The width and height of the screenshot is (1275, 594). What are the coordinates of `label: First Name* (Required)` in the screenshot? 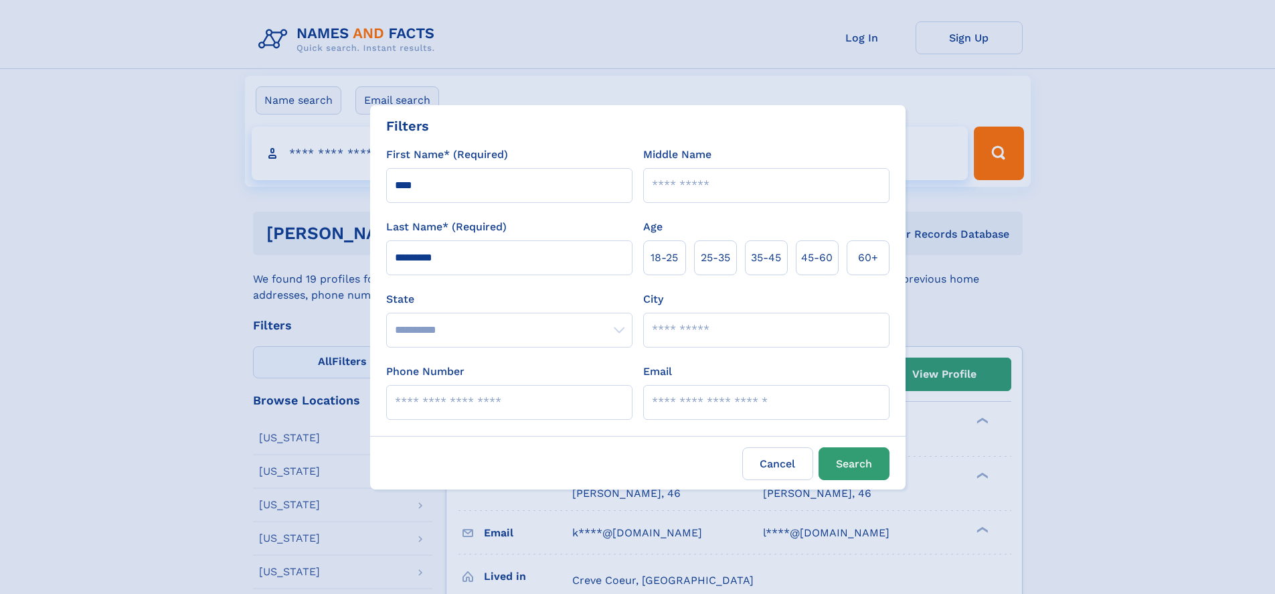 It's located at (447, 155).